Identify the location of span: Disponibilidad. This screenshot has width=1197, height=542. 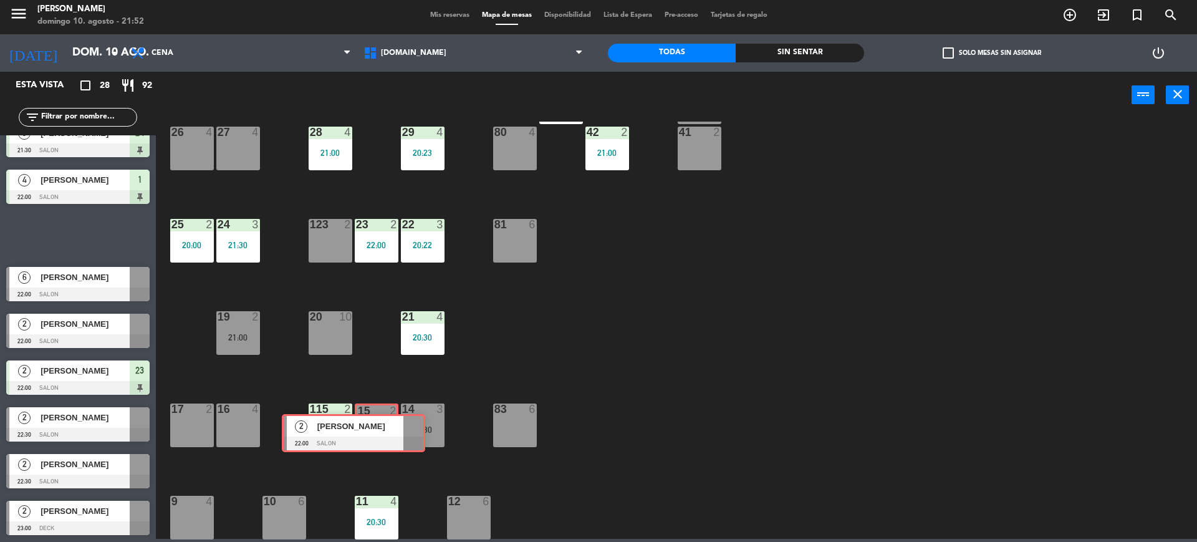
(568, 15).